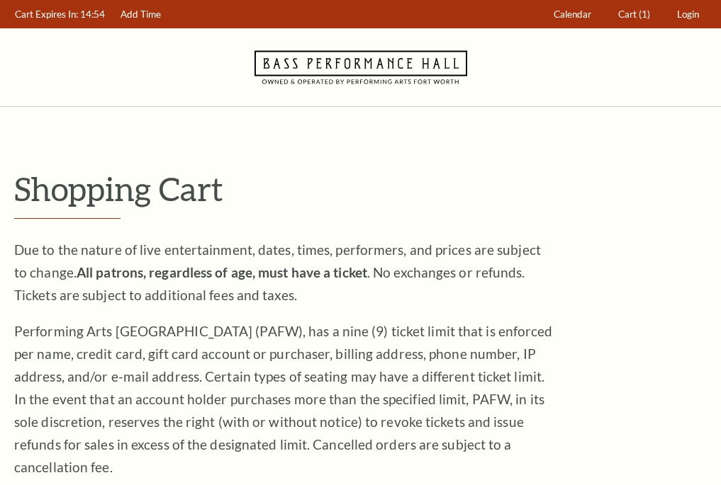 Image resolution: width=721 pixels, height=485 pixels. Describe the element at coordinates (572, 14) in the screenshot. I see `span: Calendar` at that location.